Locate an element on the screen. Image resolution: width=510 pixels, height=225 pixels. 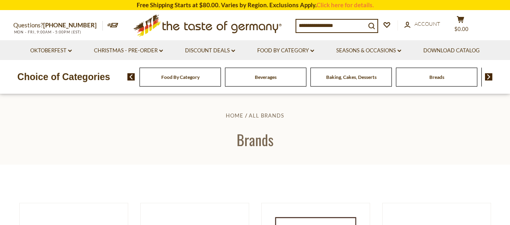
span: Account is located at coordinates (427, 24).